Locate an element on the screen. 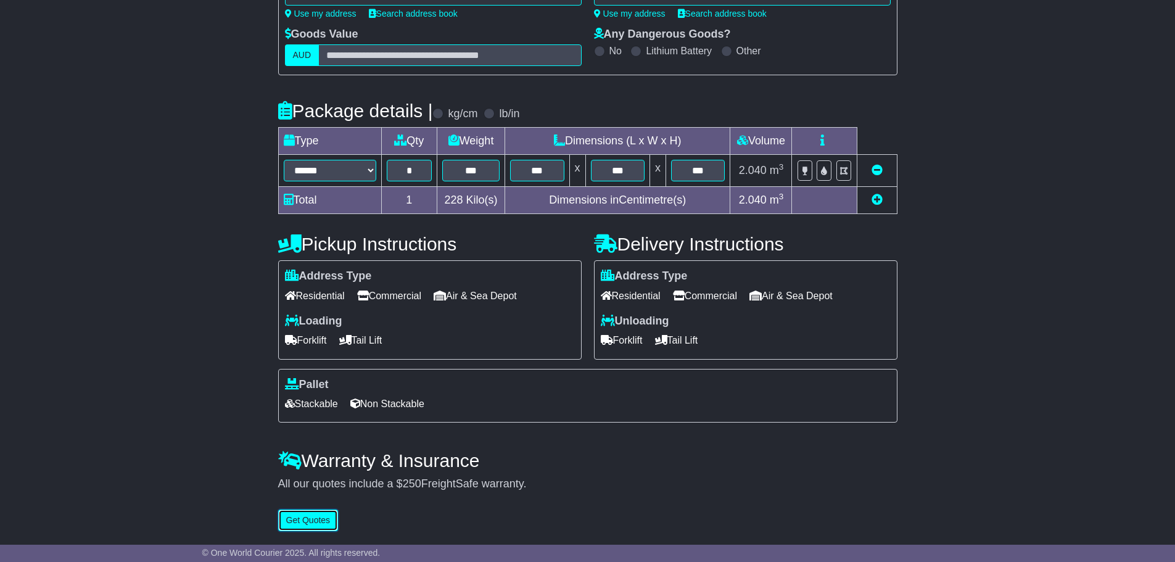  h4: Delivery Instructions is located at coordinates (746, 244).